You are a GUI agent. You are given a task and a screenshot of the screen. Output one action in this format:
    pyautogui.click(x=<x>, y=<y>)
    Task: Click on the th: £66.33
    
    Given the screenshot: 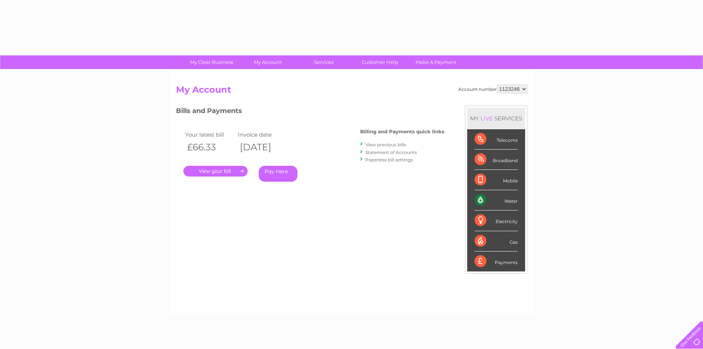 What is the action you would take?
    pyautogui.click(x=210, y=147)
    